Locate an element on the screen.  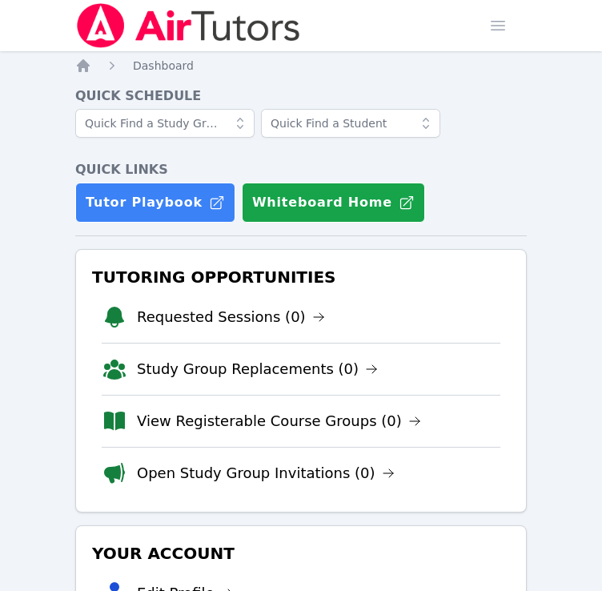
h4: Quick Links is located at coordinates (301, 170).